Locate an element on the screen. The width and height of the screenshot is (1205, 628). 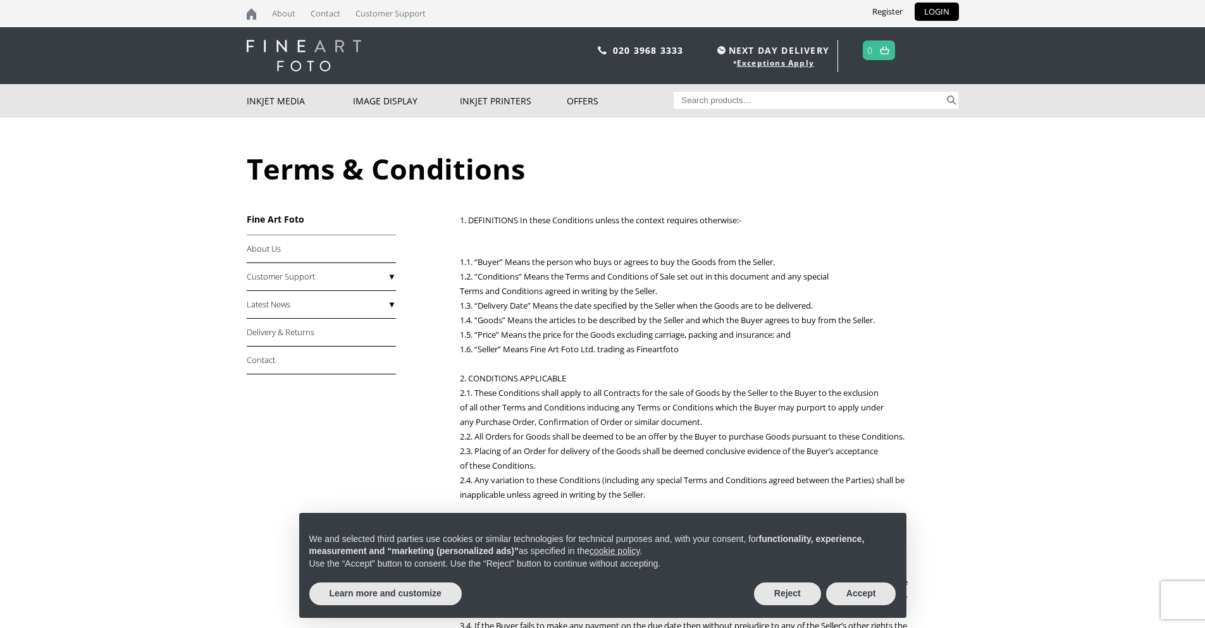
a: Contact is located at coordinates (321, 360).